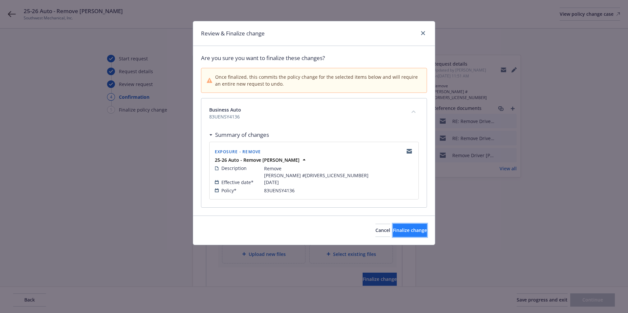 The width and height of the screenshot is (628, 313). I want to click on span: Description, so click(234, 168).